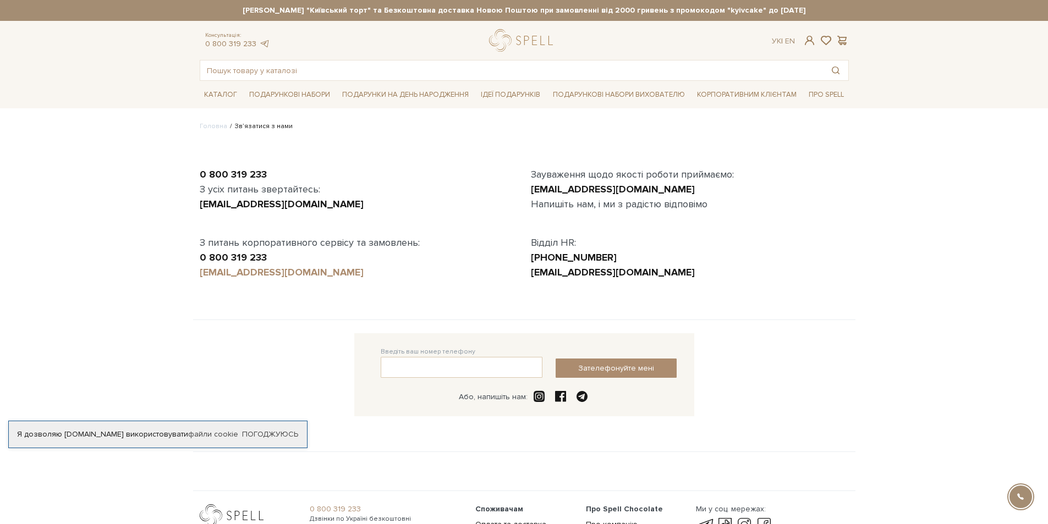 This screenshot has width=1048, height=524. Describe the element at coordinates (221, 95) in the screenshot. I see `a: Каталог` at that location.